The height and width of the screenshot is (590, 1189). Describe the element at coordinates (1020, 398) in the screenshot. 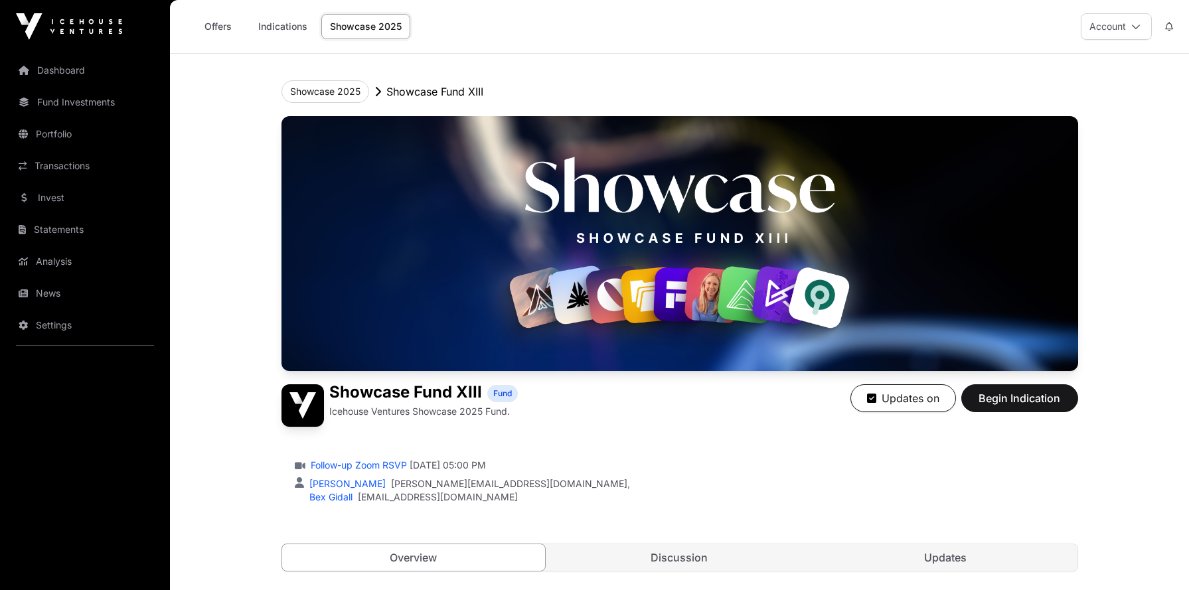

I see `button: Begin Indication` at that location.